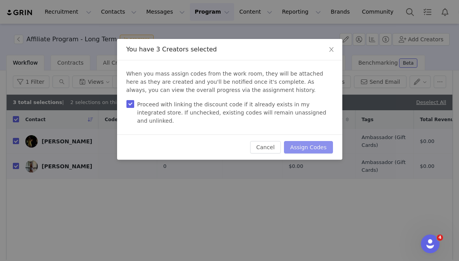 The image size is (459, 261). Describe the element at coordinates (230, 97) in the screenshot. I see `div: When you mass assign codes from the work room, they will be attached here as they are created and...` at that location.